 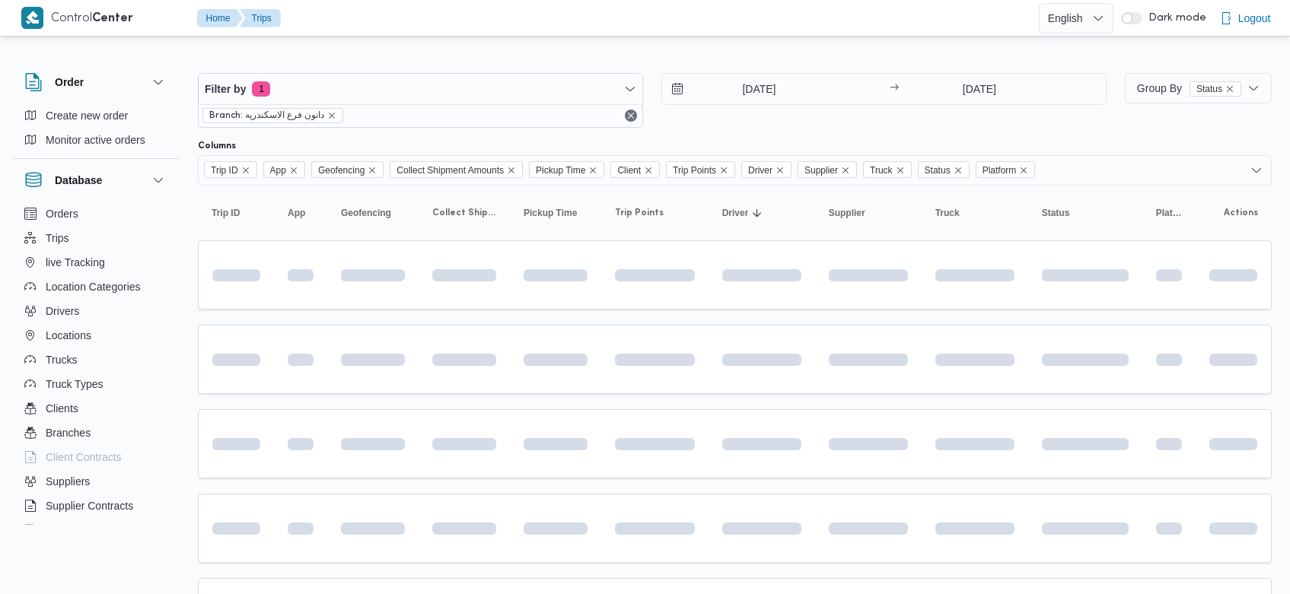 What do you see at coordinates (69, 82) in the screenshot?
I see `h3: Order` at bounding box center [69, 82].